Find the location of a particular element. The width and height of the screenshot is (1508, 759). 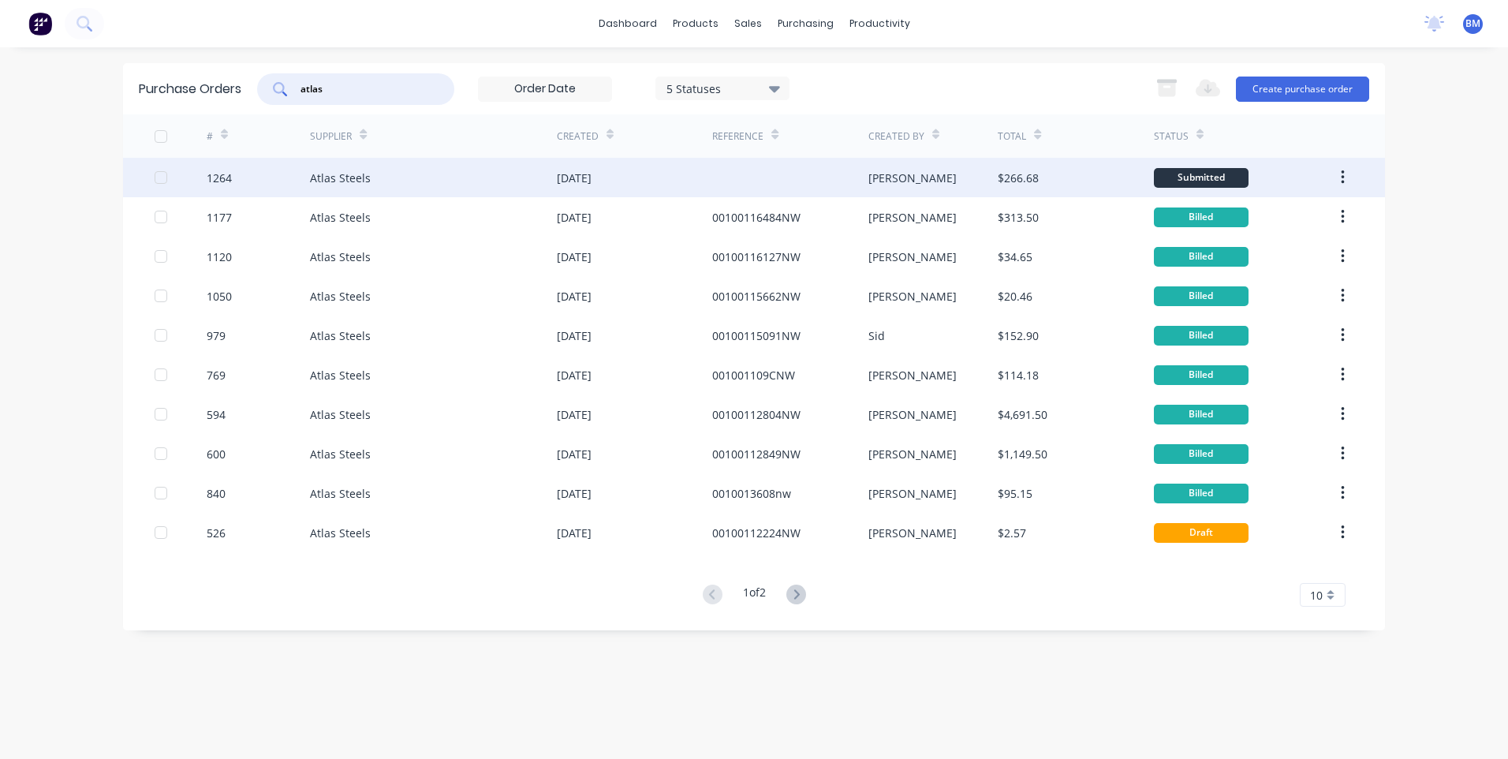

img: Factory is located at coordinates (40, 24).